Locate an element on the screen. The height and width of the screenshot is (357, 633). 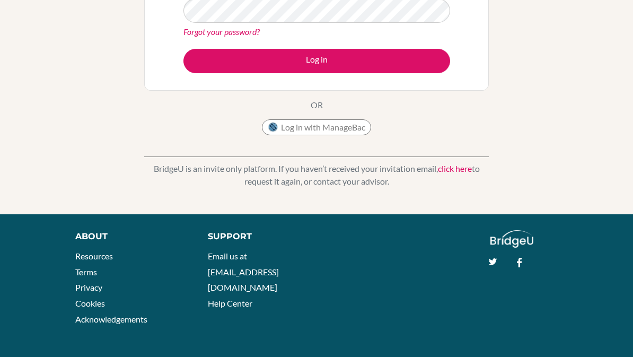
div: Support is located at coordinates (257, 236).